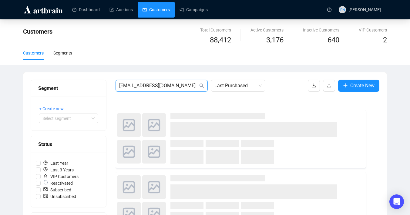 The width and height of the screenshot is (410, 215). Describe the element at coordinates (121, 10) in the screenshot. I see `a: Auctions` at that location.